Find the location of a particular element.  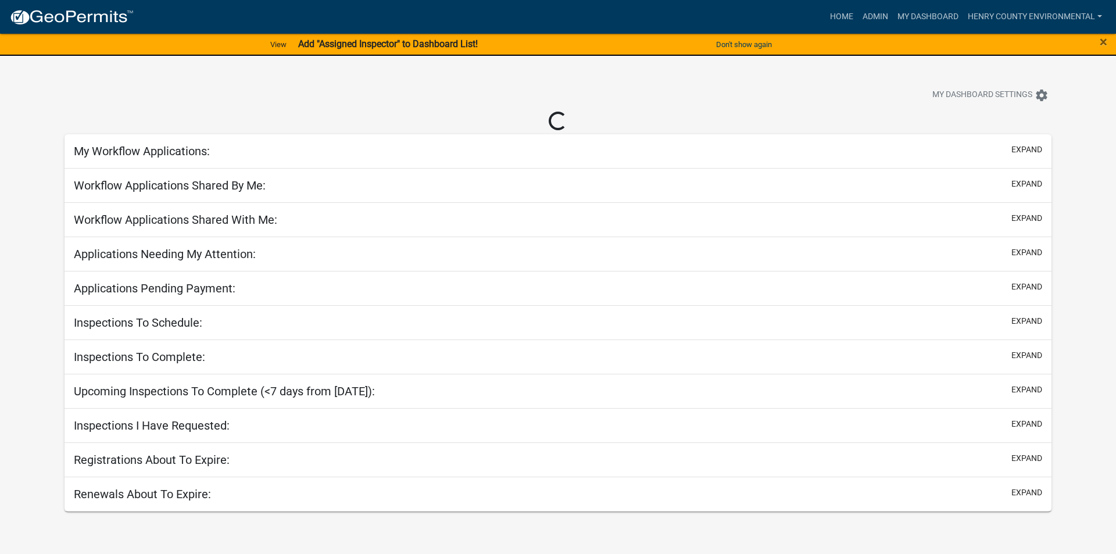

h5: Workflow Applications Shared By Me: is located at coordinates (170, 185).